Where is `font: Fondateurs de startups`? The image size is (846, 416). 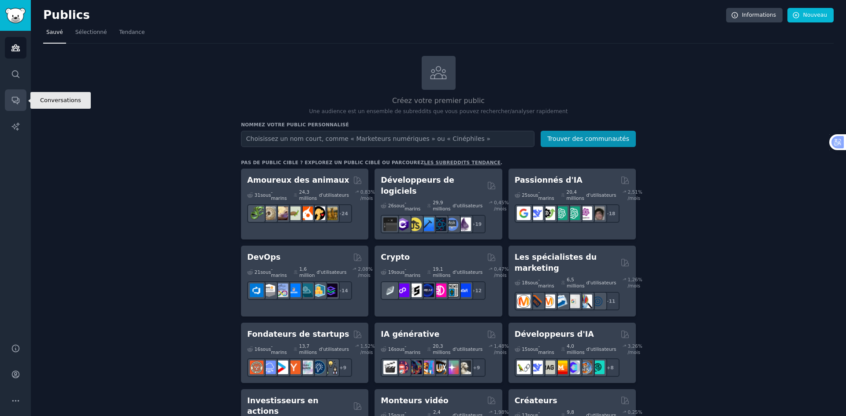
font: Fondateurs de startups is located at coordinates (298, 334).